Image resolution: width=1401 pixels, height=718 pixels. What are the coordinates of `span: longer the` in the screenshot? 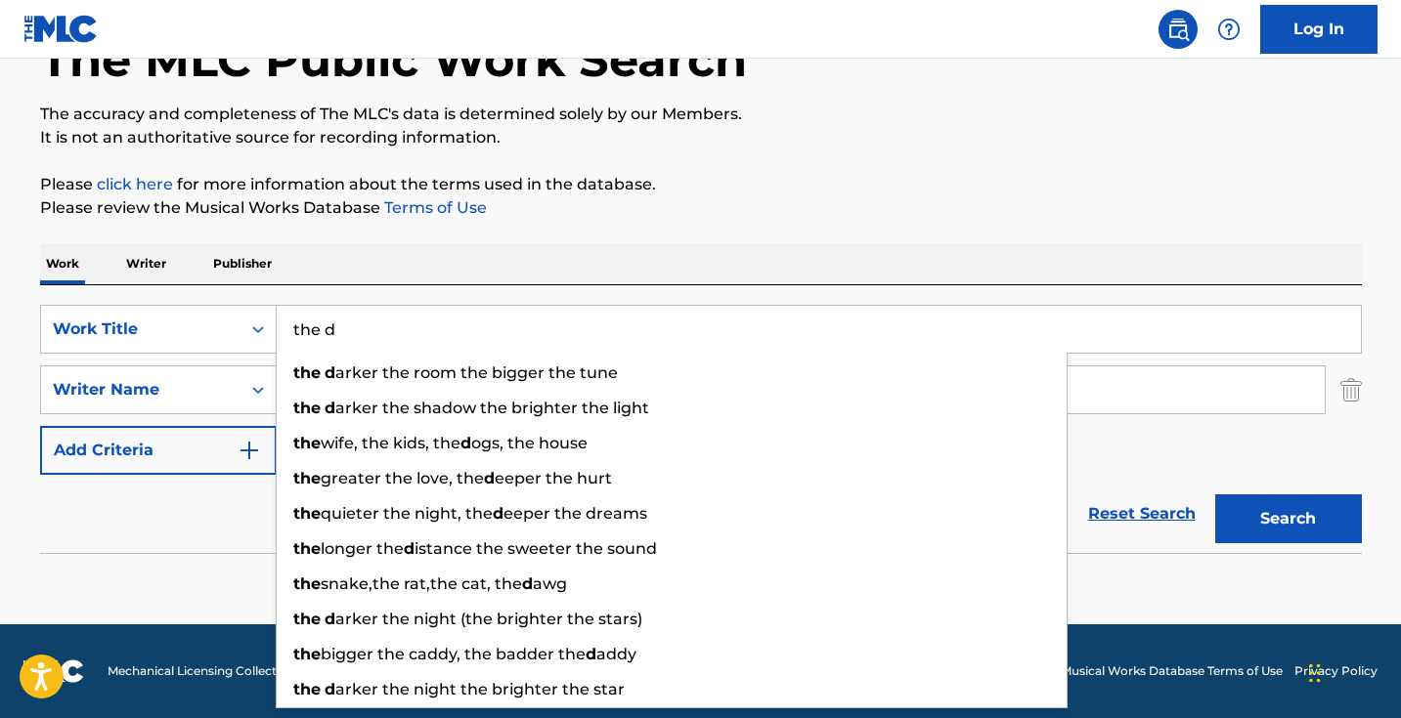 It's located at (362, 548).